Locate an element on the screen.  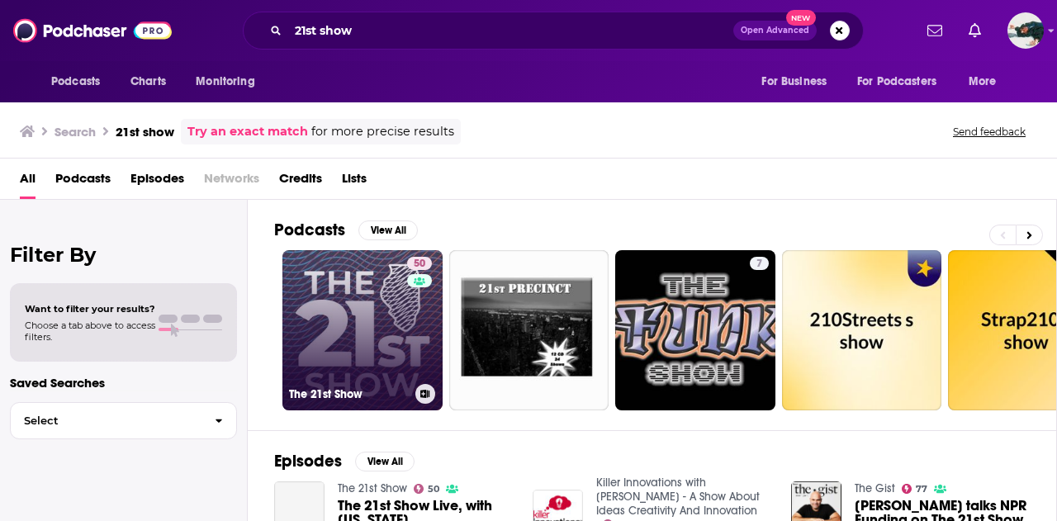
span: Lists is located at coordinates (354, 182).